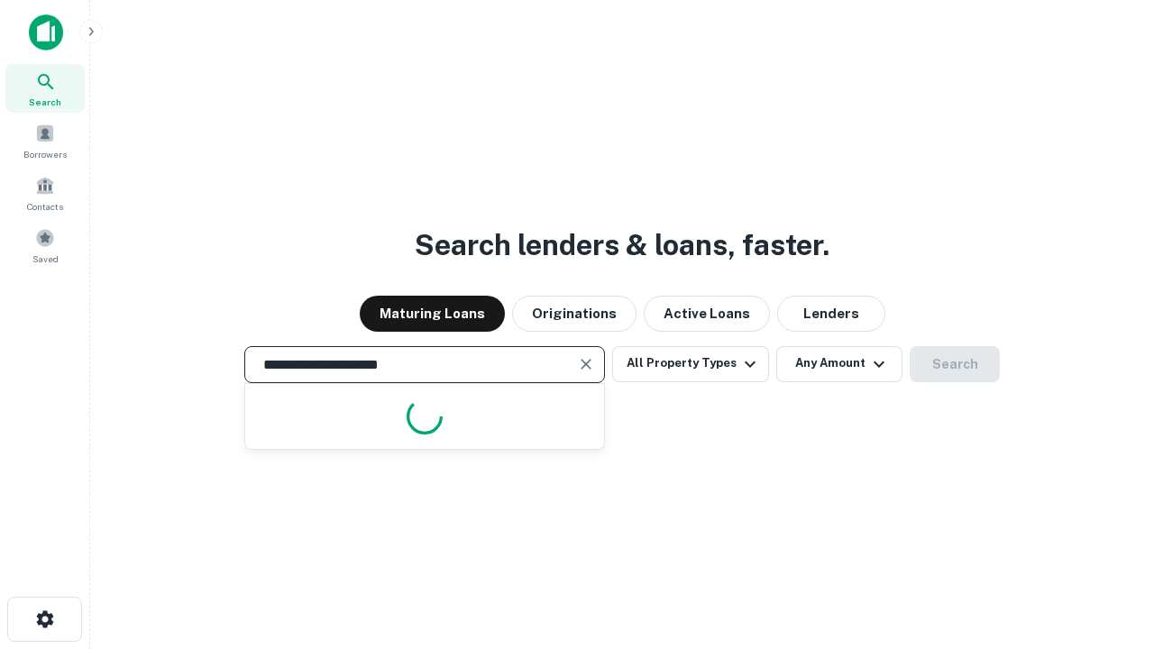 This screenshot has height=649, width=1154. Describe the element at coordinates (586, 364) in the screenshot. I see `button: Clear` at that location.